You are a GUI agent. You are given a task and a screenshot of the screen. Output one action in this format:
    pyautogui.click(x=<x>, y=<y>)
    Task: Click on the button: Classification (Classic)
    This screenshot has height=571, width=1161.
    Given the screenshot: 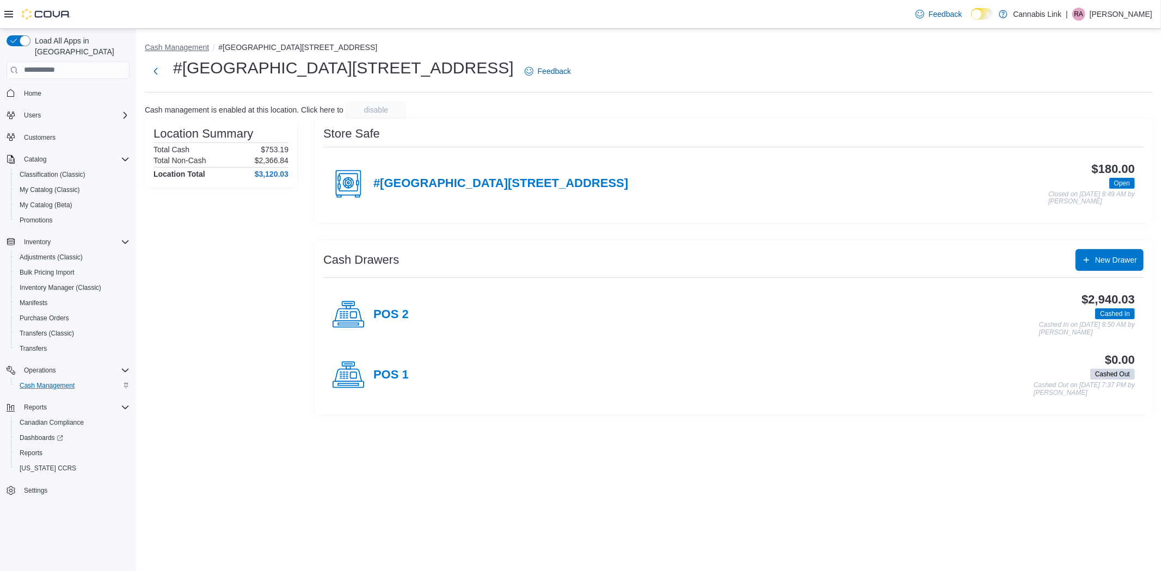 What is the action you would take?
    pyautogui.click(x=72, y=175)
    